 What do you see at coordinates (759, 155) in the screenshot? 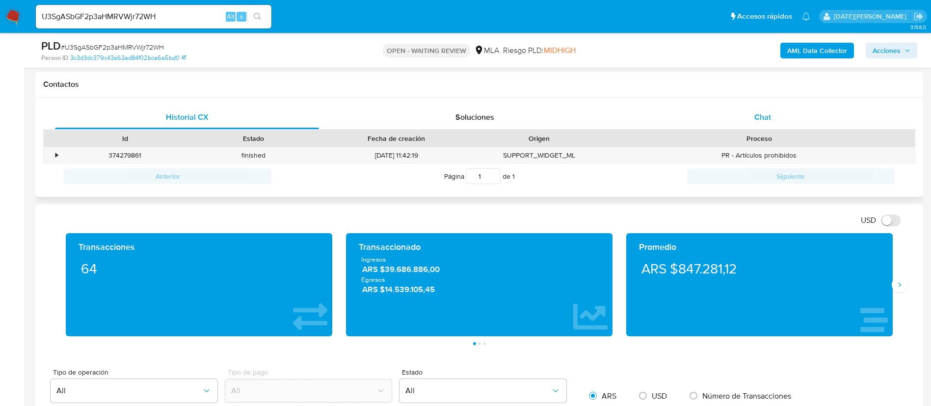
I see `div: PR - Artículos prohibidos` at bounding box center [759, 155].